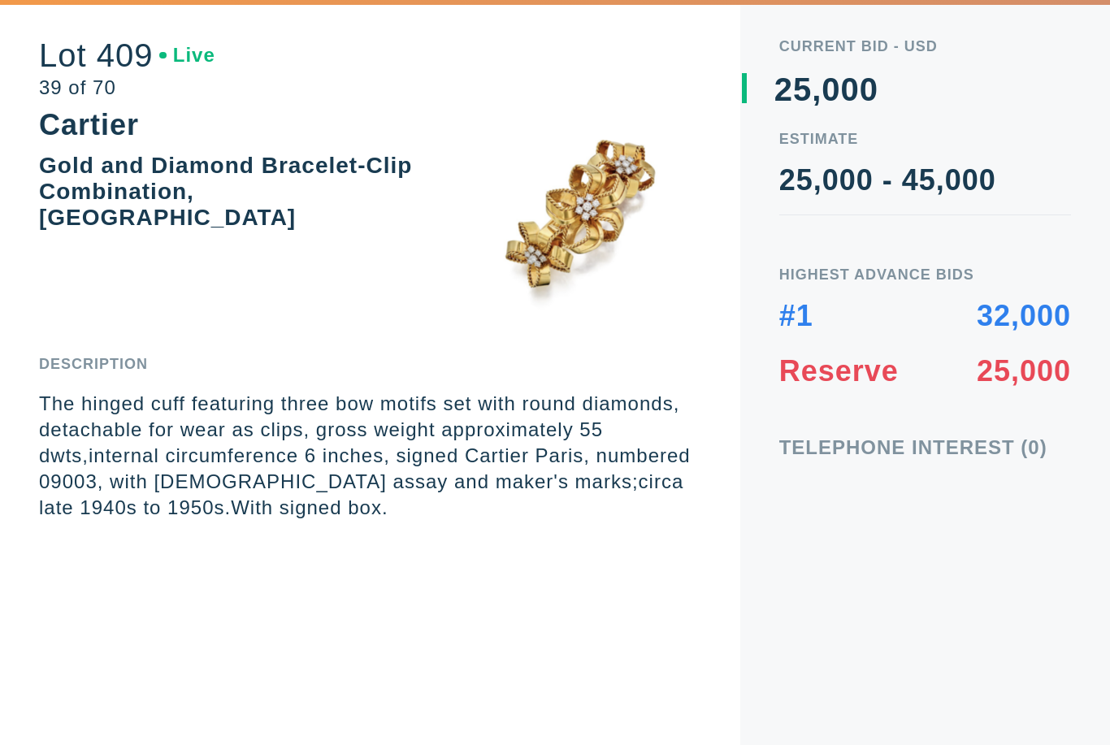 Image resolution: width=1110 pixels, height=745 pixels. What do you see at coordinates (796, 316) in the screenshot?
I see `div: #1` at bounding box center [796, 316].